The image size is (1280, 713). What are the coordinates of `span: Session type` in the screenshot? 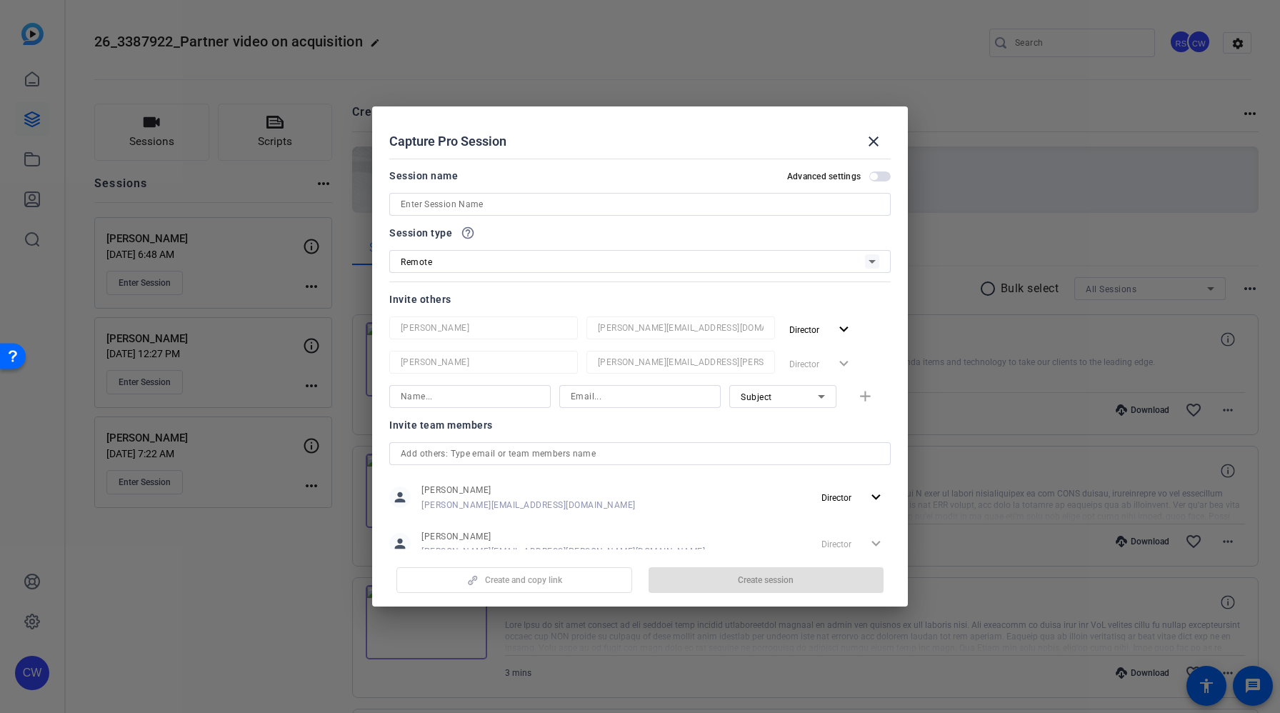 It's located at (421, 233).